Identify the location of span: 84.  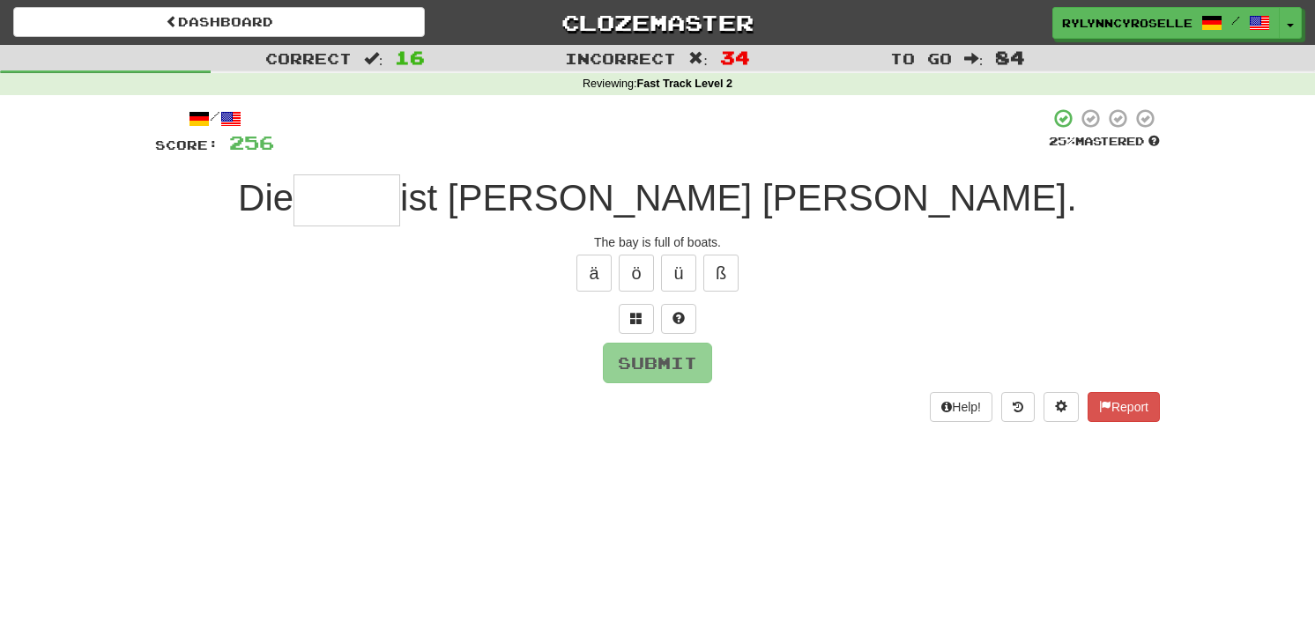
(1010, 57).